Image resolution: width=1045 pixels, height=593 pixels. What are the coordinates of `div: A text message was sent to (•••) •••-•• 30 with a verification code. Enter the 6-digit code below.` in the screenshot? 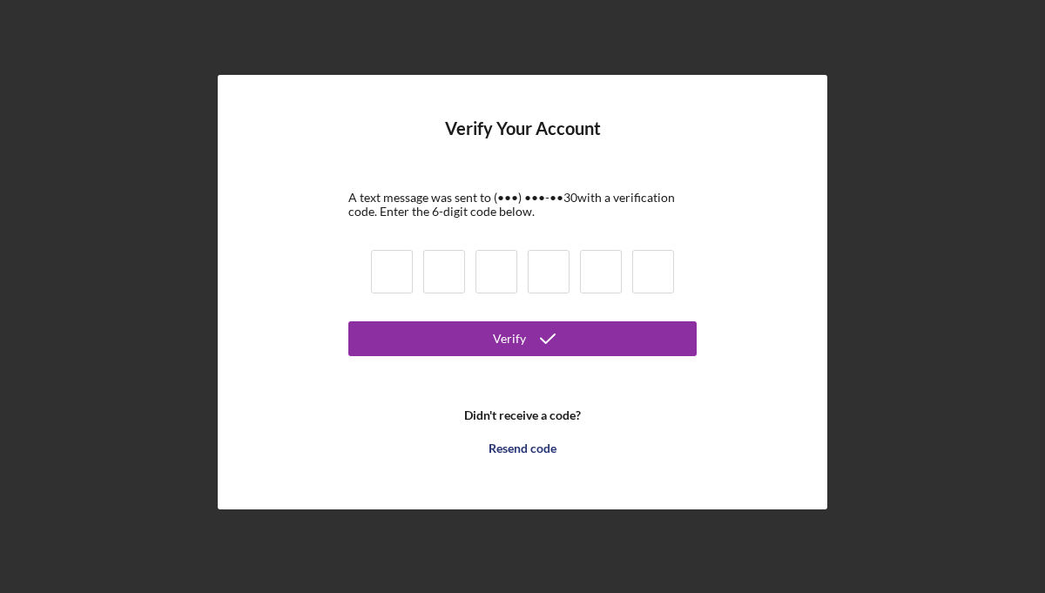 It's located at (522, 205).